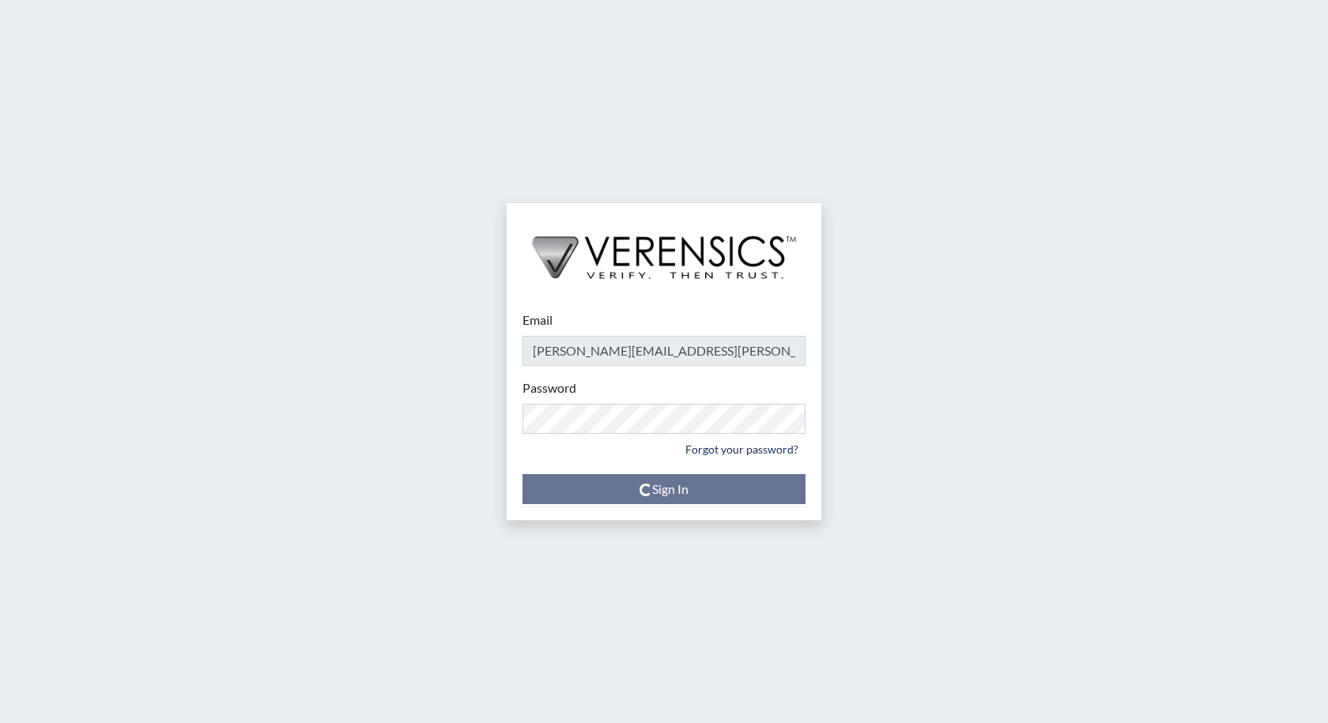 Image resolution: width=1328 pixels, height=723 pixels. I want to click on a: Forgot your password?, so click(741, 449).